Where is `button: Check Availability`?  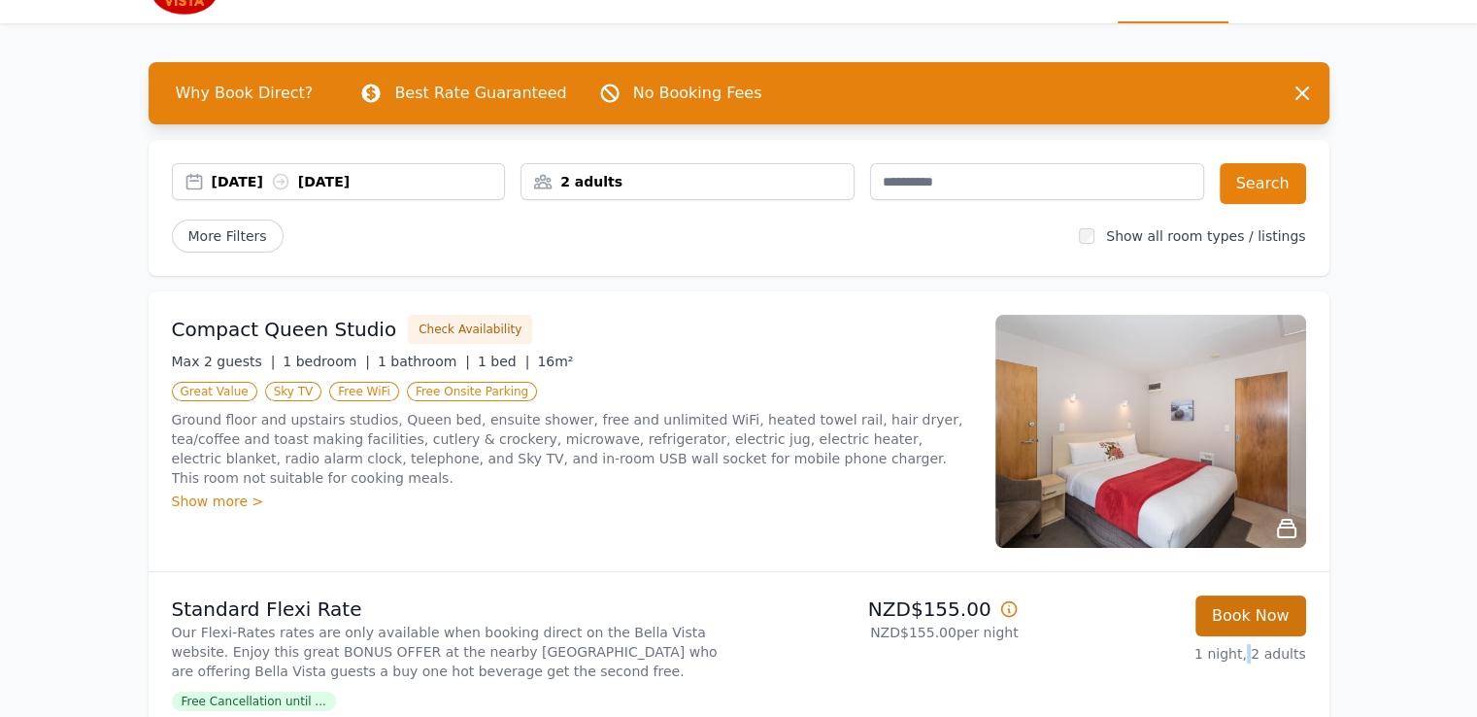 button: Check Availability is located at coordinates (470, 329).